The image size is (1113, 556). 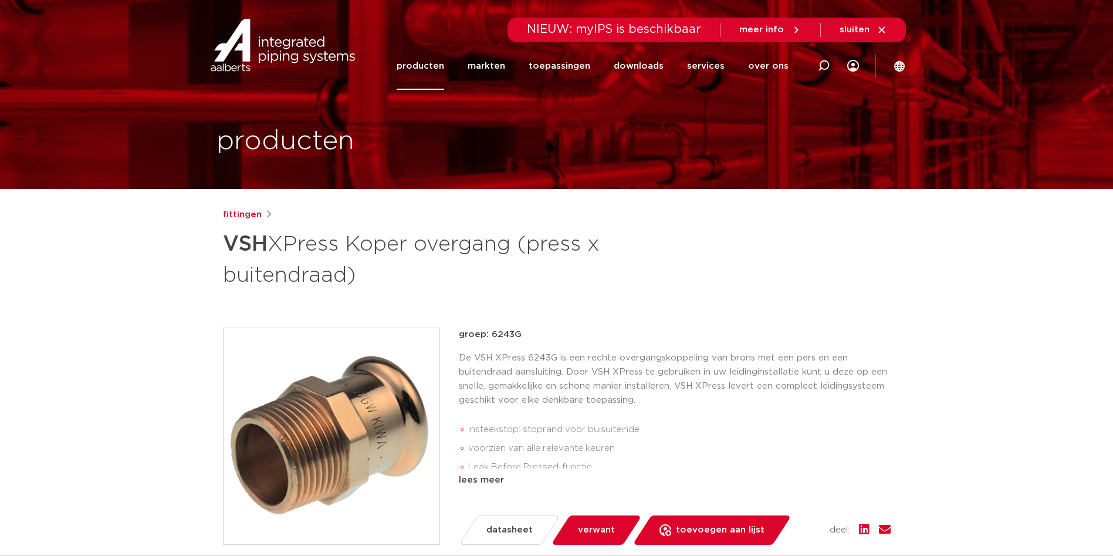 What do you see at coordinates (675, 480) in the screenshot?
I see `div: lees meer` at bounding box center [675, 480].